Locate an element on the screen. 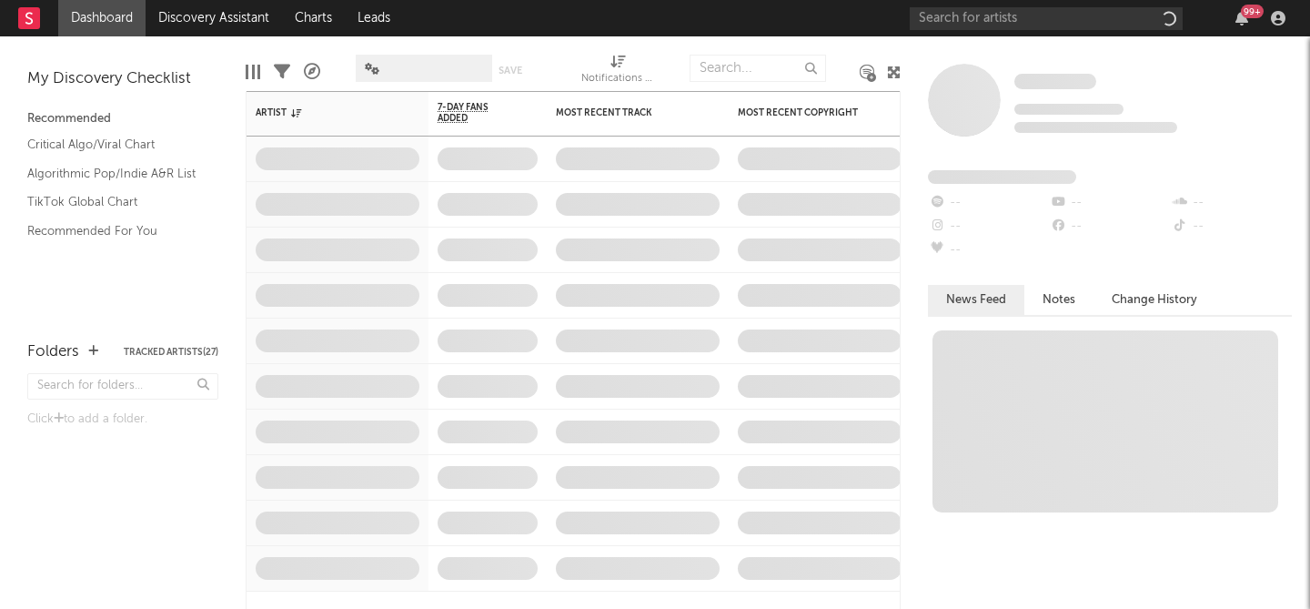 This screenshot has width=1310, height=609. button: 99+ is located at coordinates (1242, 18).